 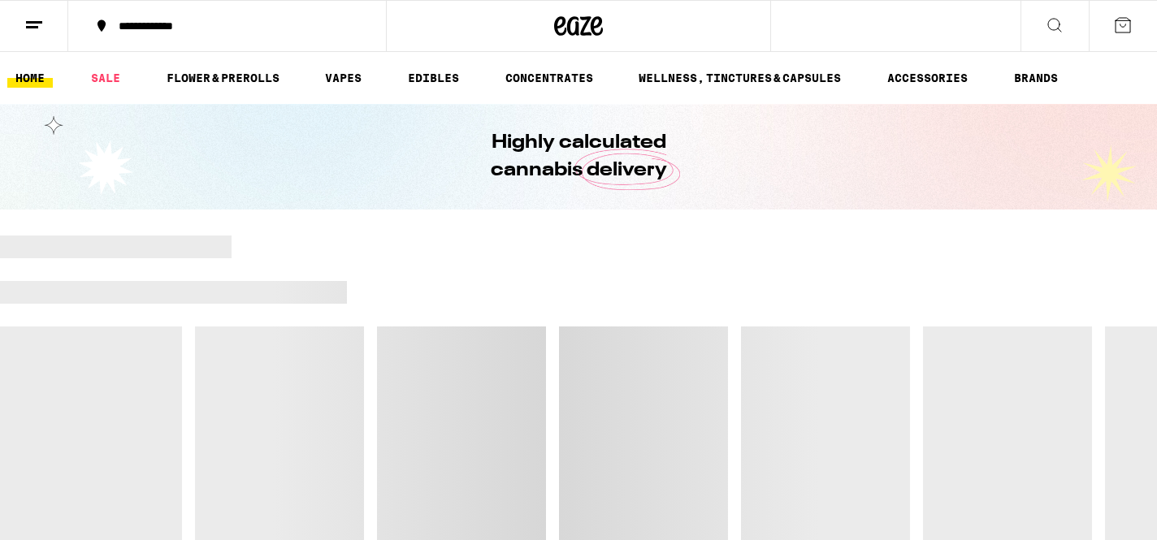 I want to click on a: BRANDS, so click(x=1036, y=78).